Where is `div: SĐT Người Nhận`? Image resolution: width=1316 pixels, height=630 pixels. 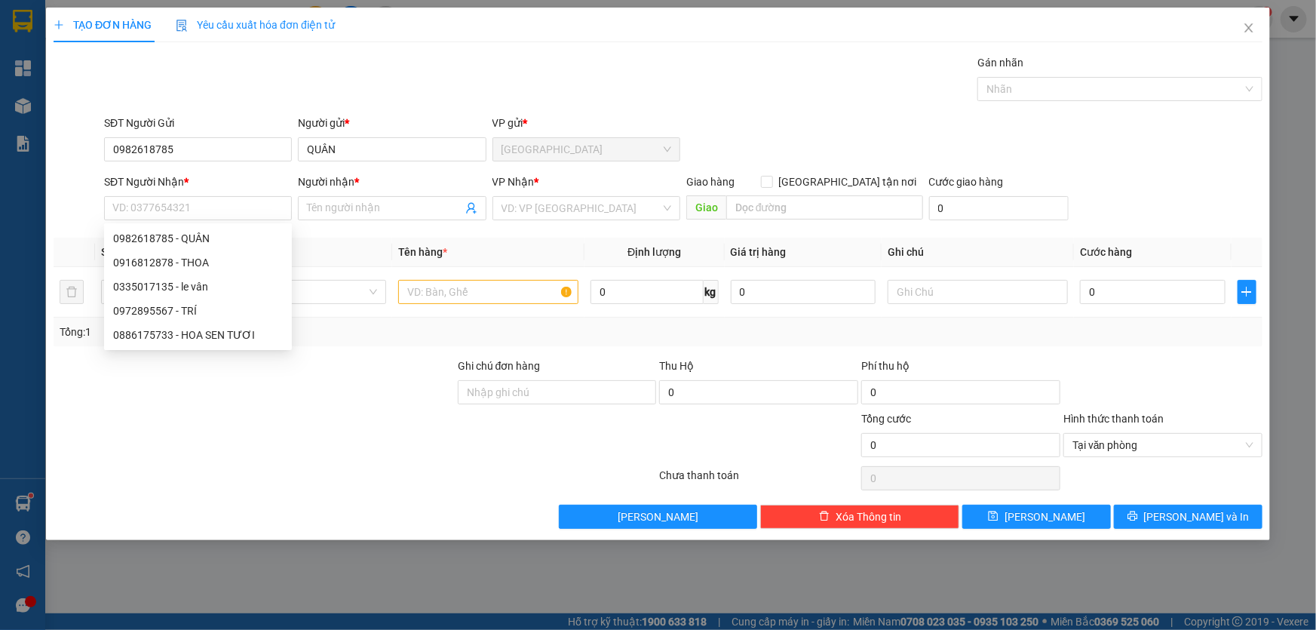
div: SĐT Người Nhận is located at coordinates (198, 182).